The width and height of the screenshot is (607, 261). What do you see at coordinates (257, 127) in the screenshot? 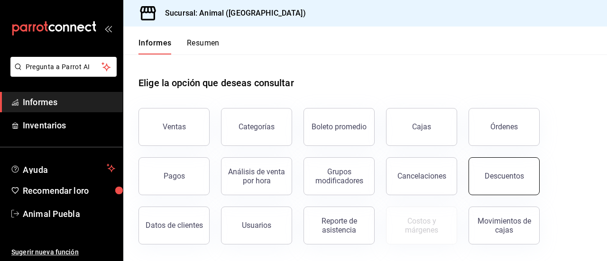
I see `button: Categorías` at bounding box center [257, 127].